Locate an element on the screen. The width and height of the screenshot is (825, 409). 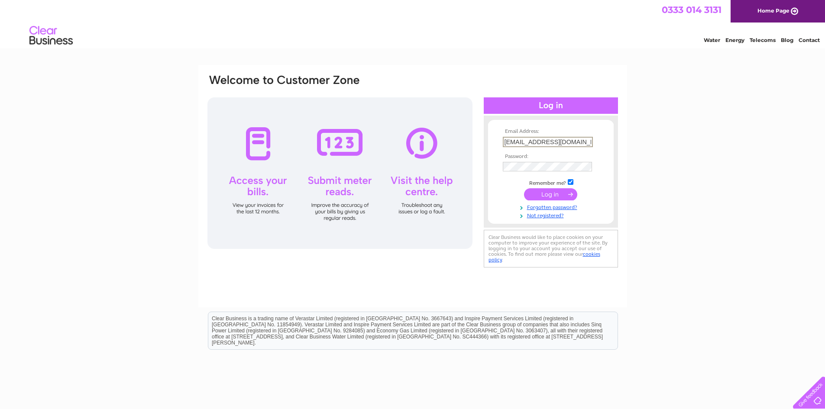
img: logo.png is located at coordinates (51, 36).